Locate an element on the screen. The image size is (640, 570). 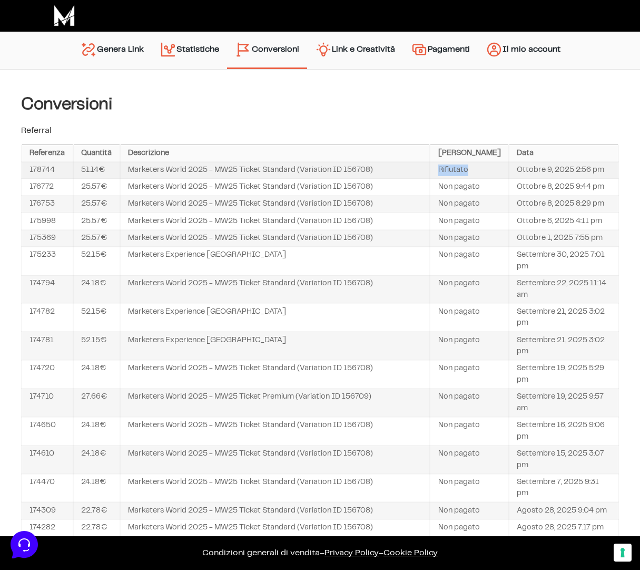
p: Home is located at coordinates (41, 358).